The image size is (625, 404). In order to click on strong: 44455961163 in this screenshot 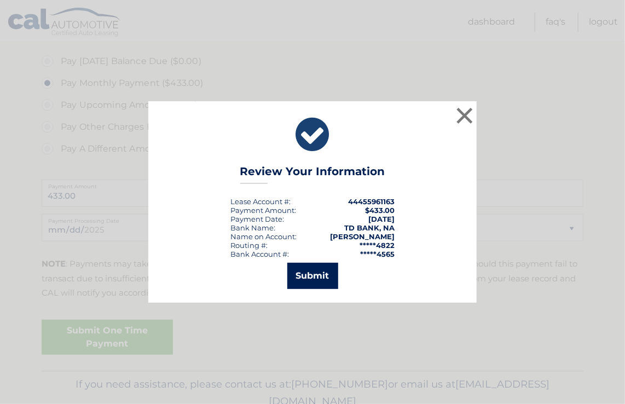, I will do `click(371, 201)`.